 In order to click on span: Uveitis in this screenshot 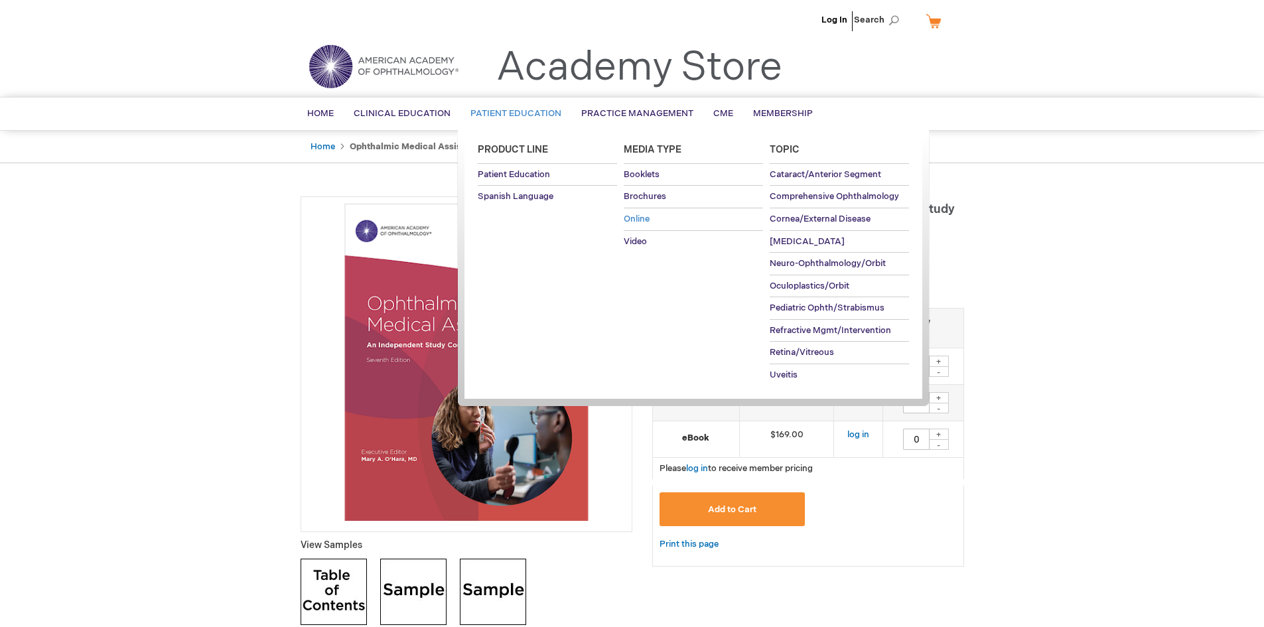, I will do `click(784, 375)`.